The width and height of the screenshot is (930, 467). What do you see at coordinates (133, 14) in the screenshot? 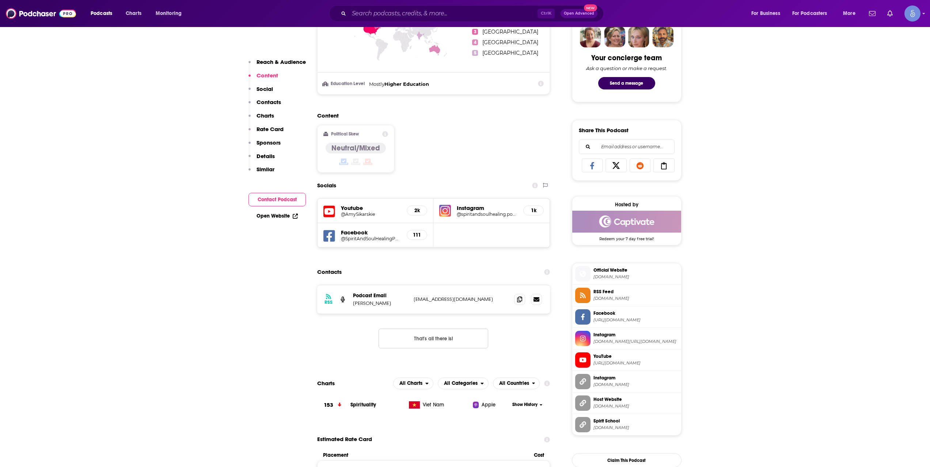
I see `span: Charts` at bounding box center [133, 14].